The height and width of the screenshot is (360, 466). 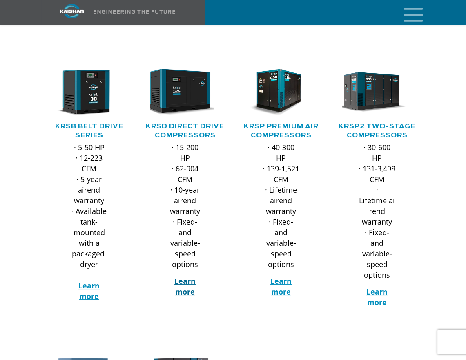 What do you see at coordinates (83, 92) in the screenshot?
I see `img: krsb30` at bounding box center [83, 92].